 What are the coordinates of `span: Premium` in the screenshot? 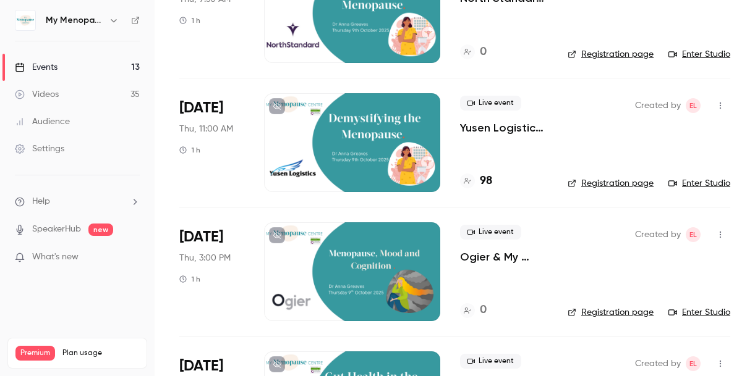 It's located at (35, 354).